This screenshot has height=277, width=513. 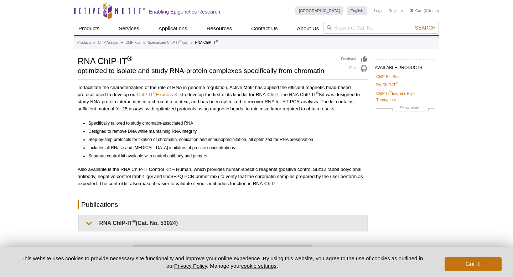 I want to click on a: Register, so click(x=395, y=11).